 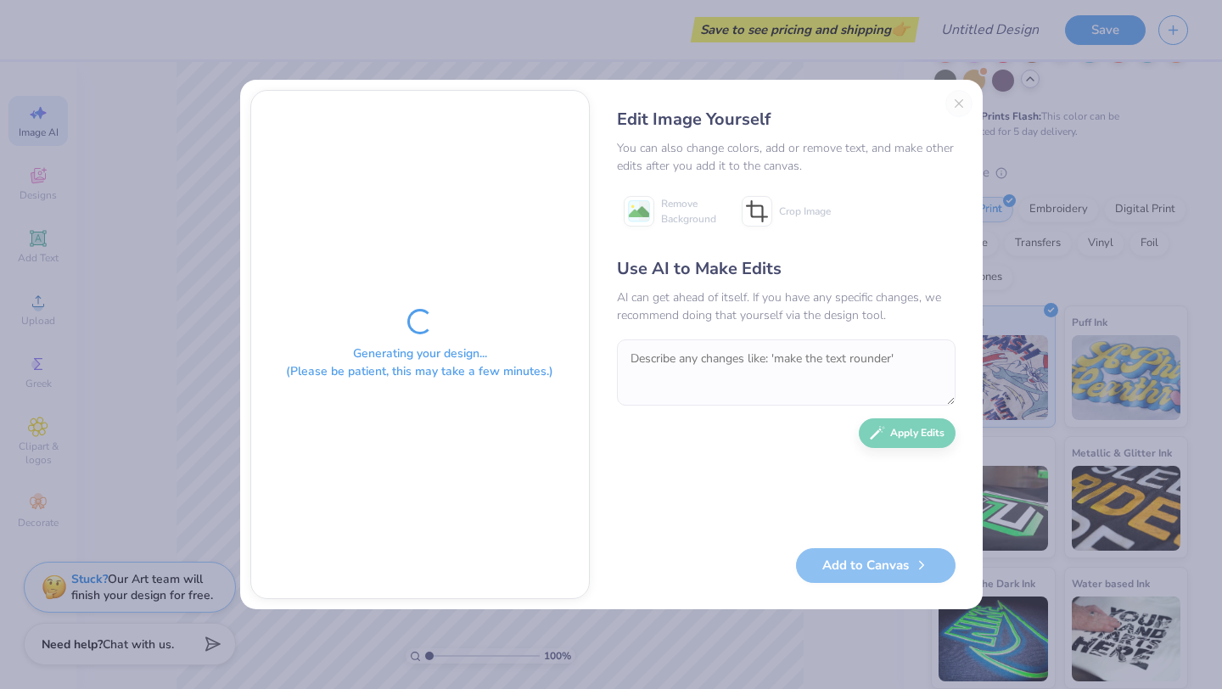 I want to click on div: You can also change colors, add or remove text, and make other edits after you add it to the canvas., so click(x=786, y=157).